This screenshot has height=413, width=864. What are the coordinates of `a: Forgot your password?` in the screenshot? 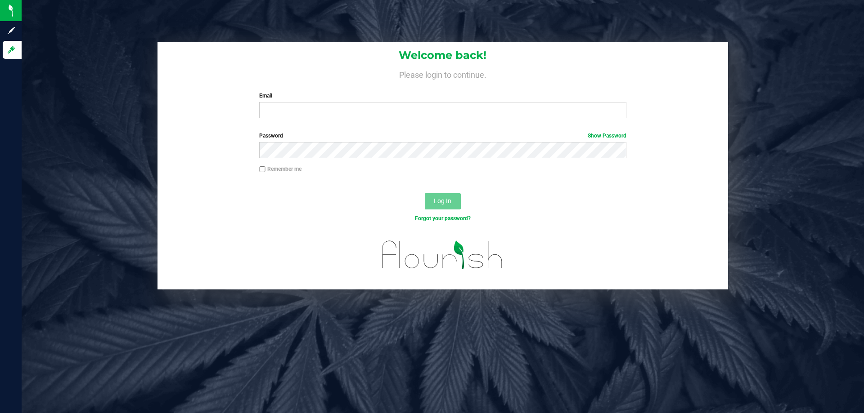 It's located at (443, 219).